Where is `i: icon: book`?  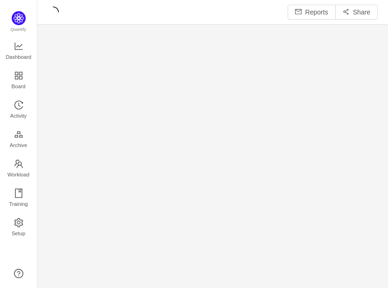 i: icon: book is located at coordinates (19, 193).